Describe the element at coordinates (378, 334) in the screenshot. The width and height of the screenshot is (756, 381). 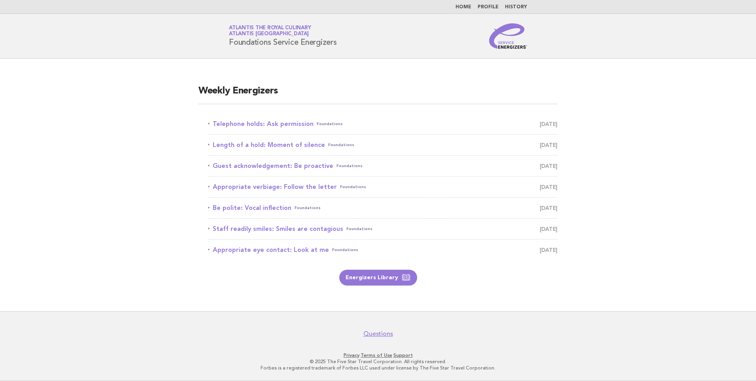
I see `a: Questions` at that location.